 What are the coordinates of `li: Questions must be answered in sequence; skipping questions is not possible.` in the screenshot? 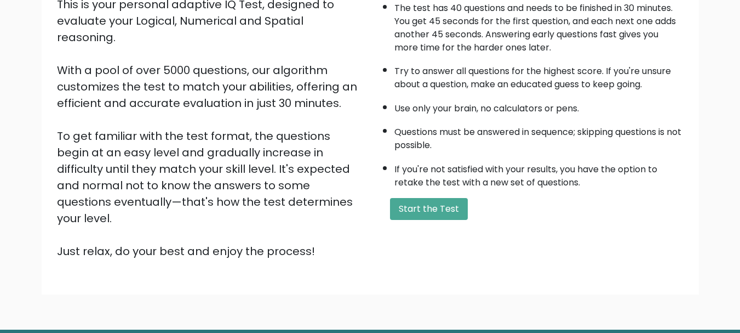 It's located at (539, 136).